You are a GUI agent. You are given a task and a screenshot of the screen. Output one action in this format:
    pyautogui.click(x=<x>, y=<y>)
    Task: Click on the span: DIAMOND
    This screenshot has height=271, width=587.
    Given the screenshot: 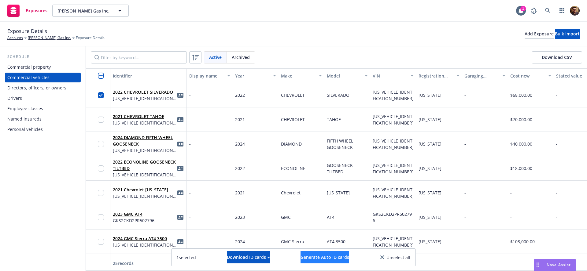 What is the action you would take?
    pyautogui.click(x=291, y=144)
    